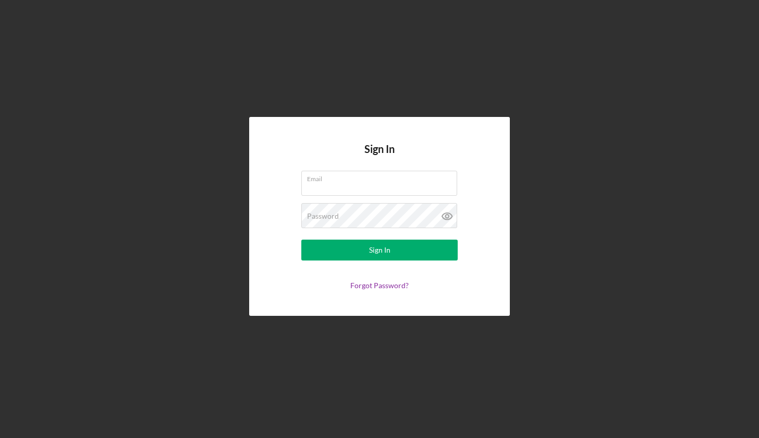 This screenshot has width=759, height=438. Describe the element at coordinates (380, 285) in the screenshot. I see `a: Forgot Password?` at that location.